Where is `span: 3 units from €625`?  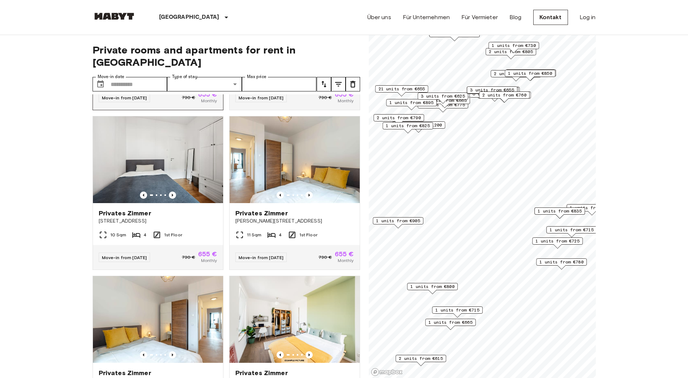
span: 3 units from €625 is located at coordinates (443, 96).